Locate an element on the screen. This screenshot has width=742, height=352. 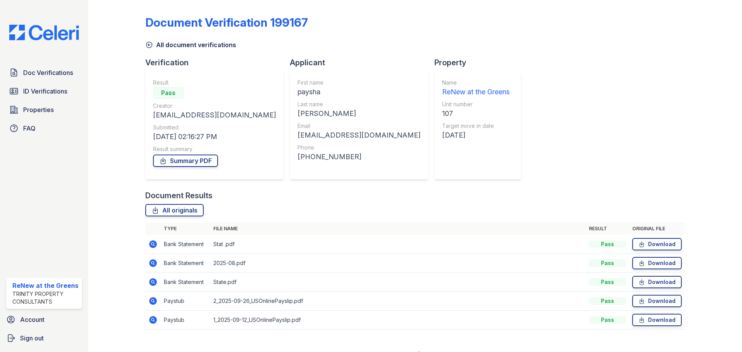
a: Summary PDF is located at coordinates (185, 161).